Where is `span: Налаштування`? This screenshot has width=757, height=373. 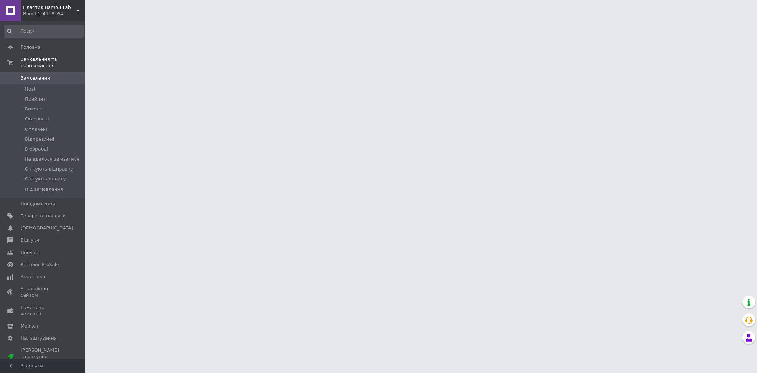 span: Налаштування is located at coordinates (39, 338).